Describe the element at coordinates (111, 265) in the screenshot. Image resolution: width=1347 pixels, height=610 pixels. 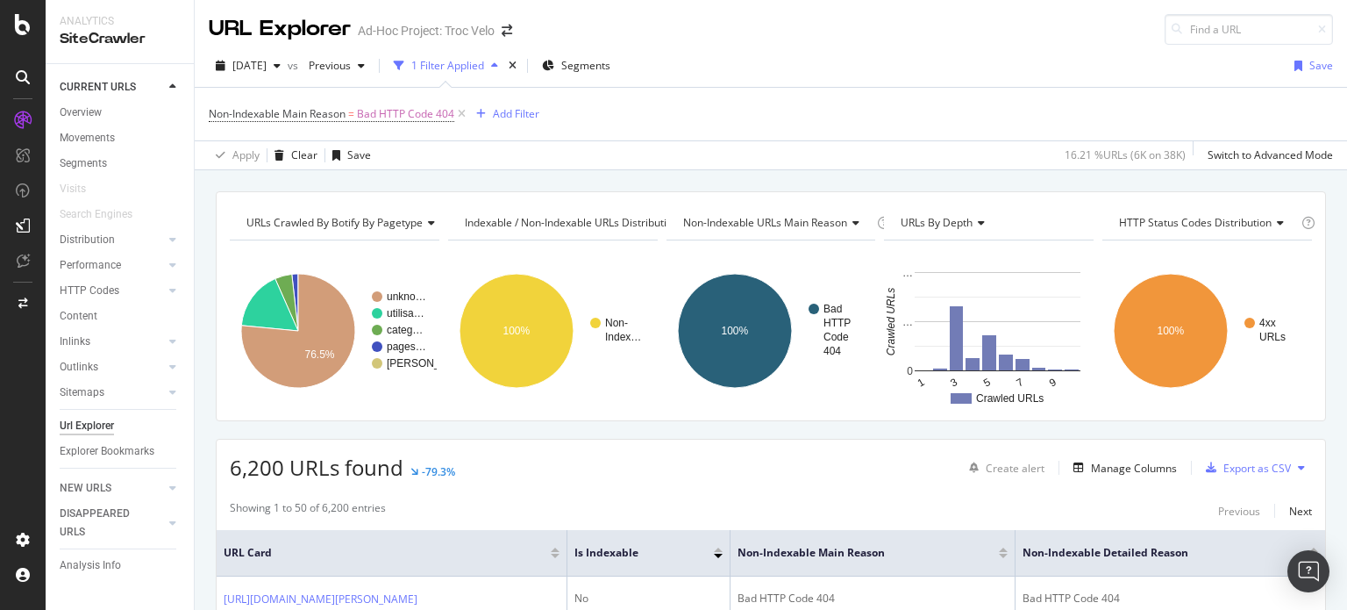
I see `a: Performance` at that location.